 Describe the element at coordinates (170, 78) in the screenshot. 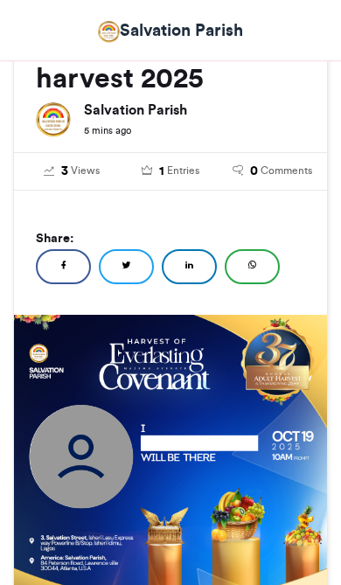

I see `h2: harvest 2025` at that location.